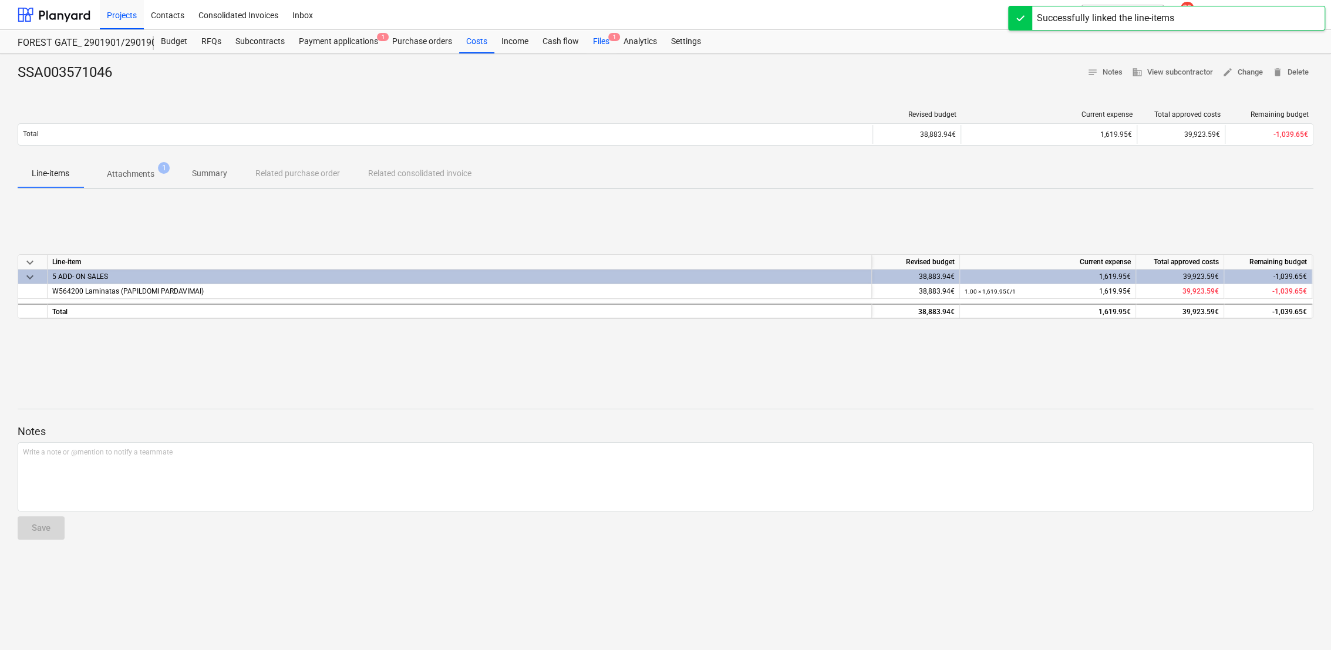  Describe the element at coordinates (1242, 72) in the screenshot. I see `span: Change` at that location.